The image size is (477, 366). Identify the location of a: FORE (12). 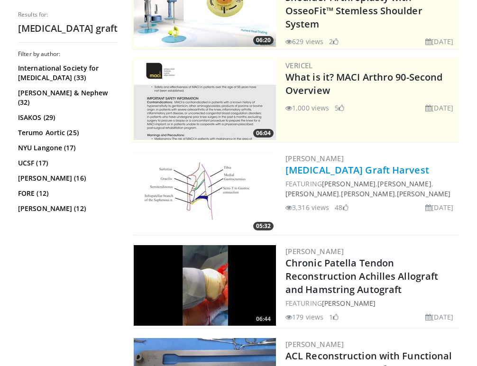
(66, 193).